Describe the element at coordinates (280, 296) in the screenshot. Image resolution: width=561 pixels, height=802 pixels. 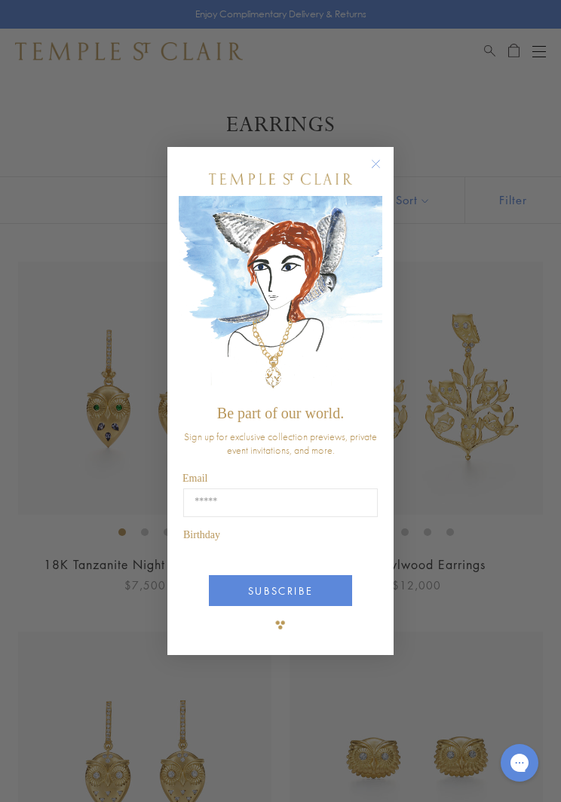
I see `img: c4a9eb12-d91a-4d4a-8ee0-386386f4f338.jpeg` at that location.